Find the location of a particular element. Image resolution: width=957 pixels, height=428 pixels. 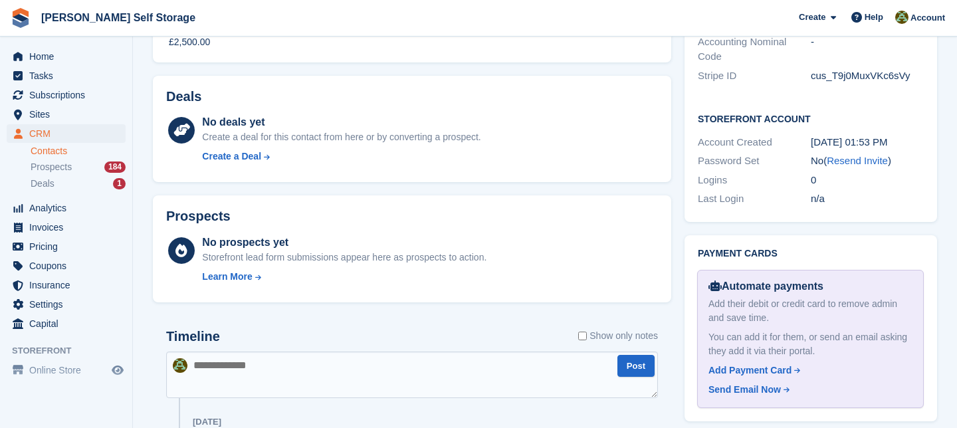

div: Last Login is located at coordinates (754, 199).